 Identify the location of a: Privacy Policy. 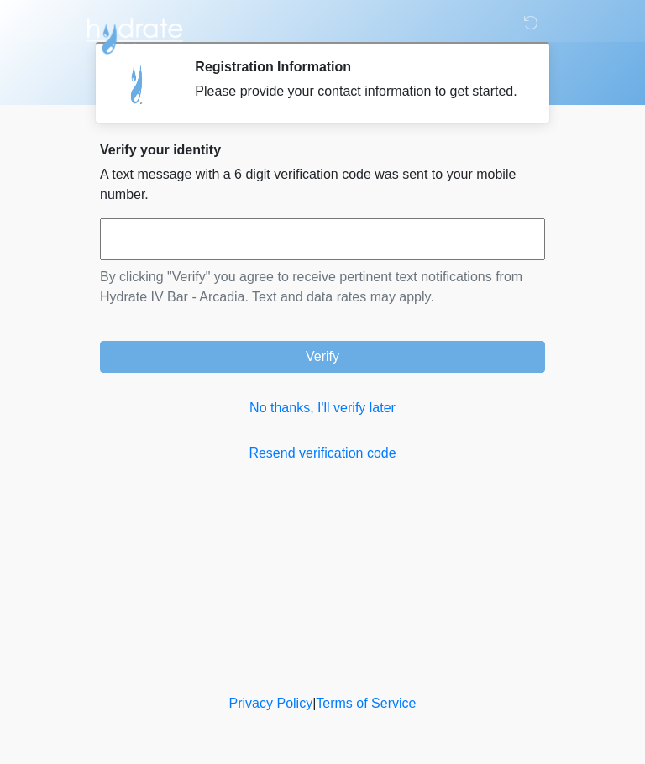
(271, 702).